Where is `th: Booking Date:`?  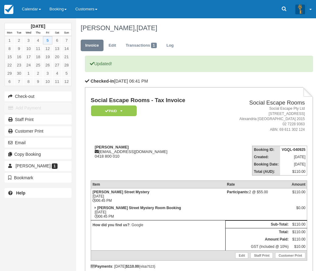
th: Booking Date: is located at coordinates (266, 164).